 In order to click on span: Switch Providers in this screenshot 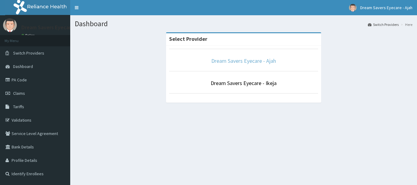, I will do `click(29, 53)`.